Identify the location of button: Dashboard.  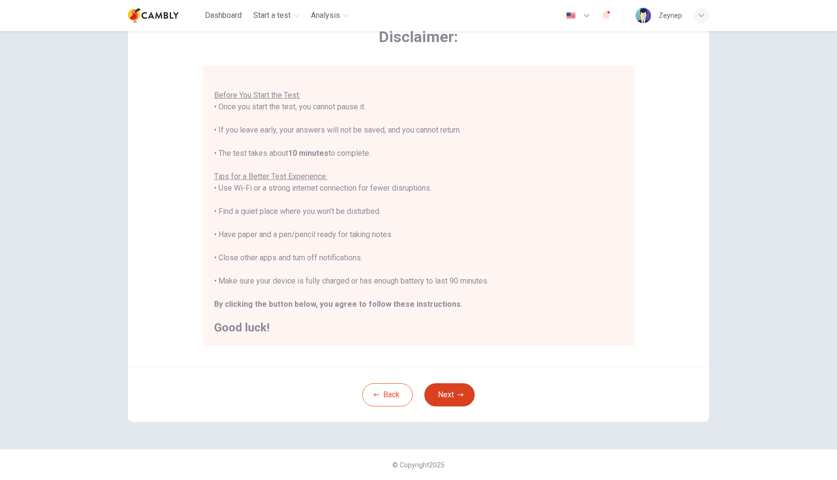
(223, 15).